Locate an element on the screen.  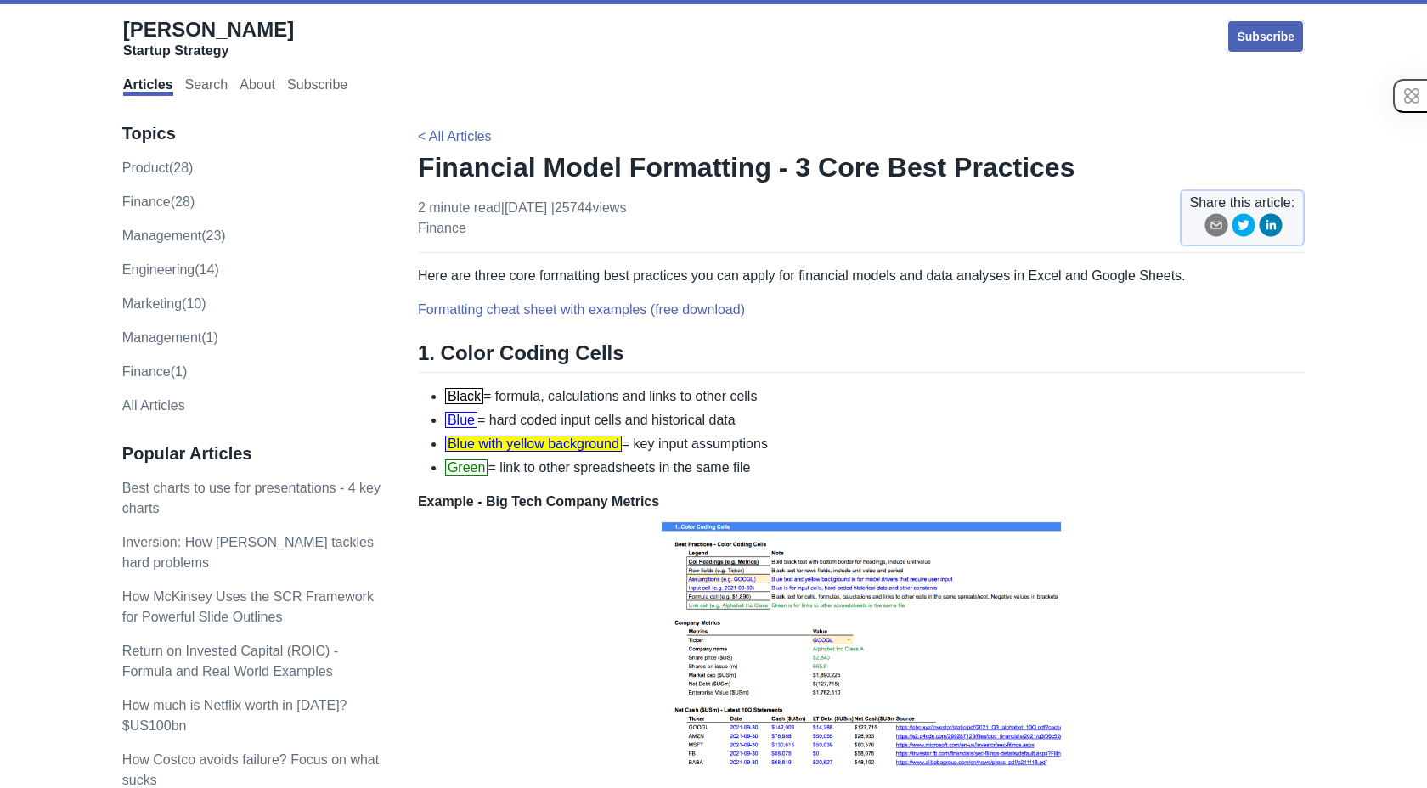
a: finance is located at coordinates (442, 228).